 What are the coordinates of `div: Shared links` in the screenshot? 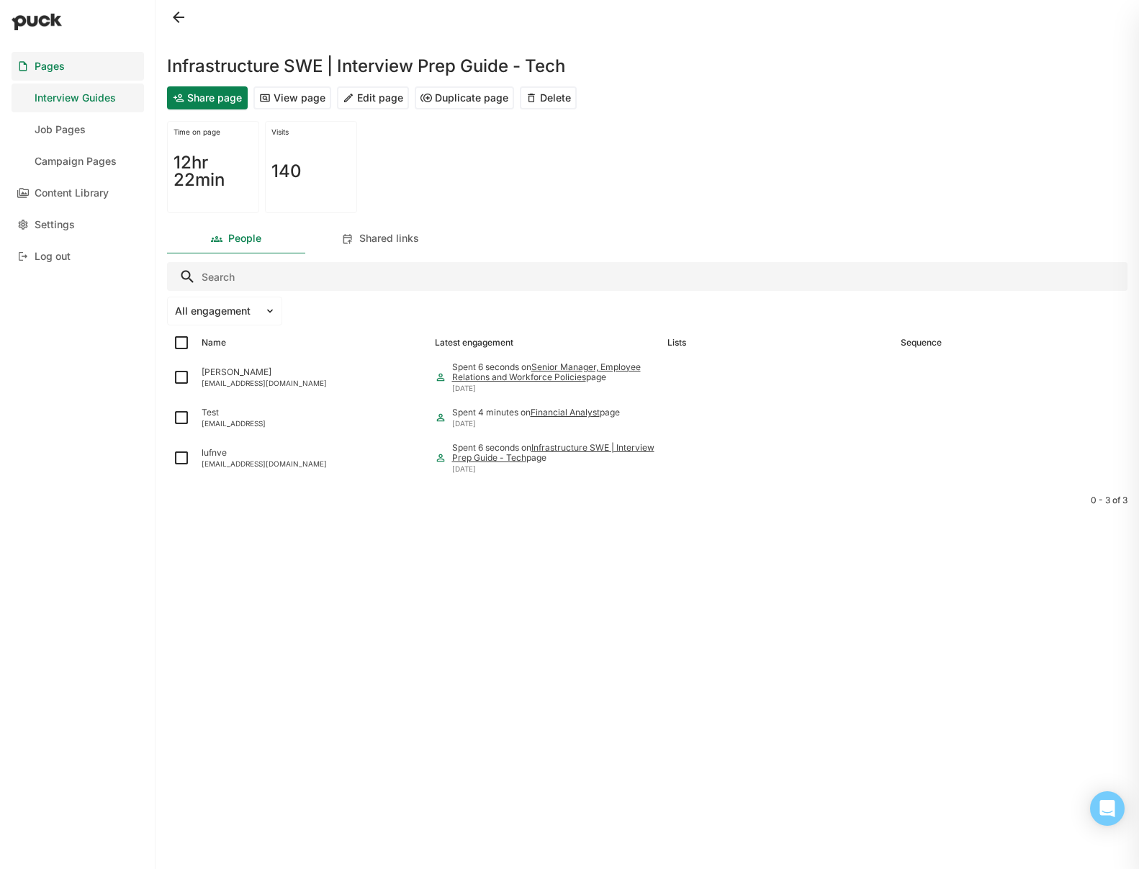 It's located at (389, 238).